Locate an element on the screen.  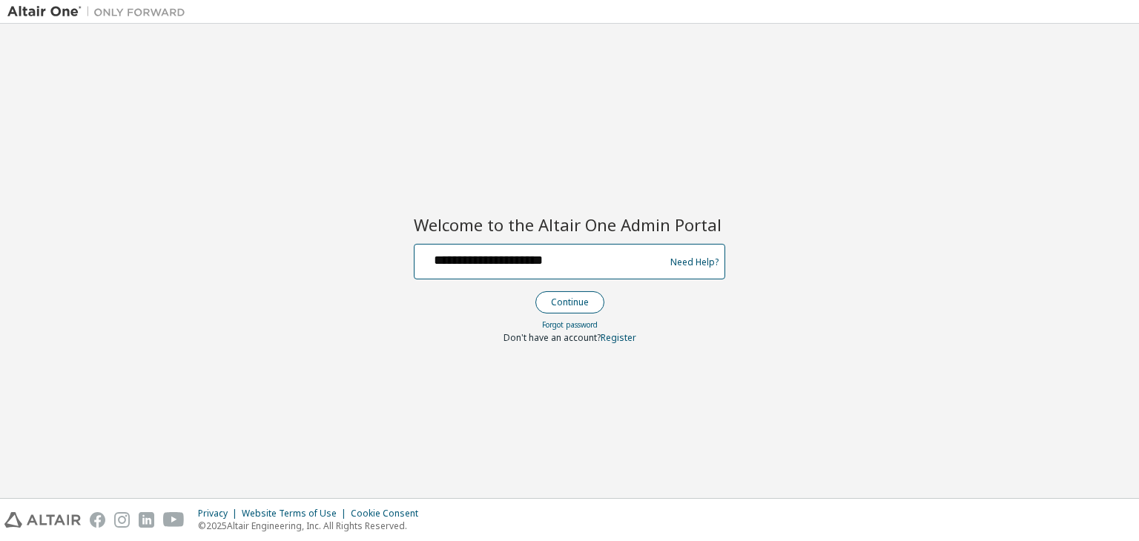
button: Continue is located at coordinates (569, 302).